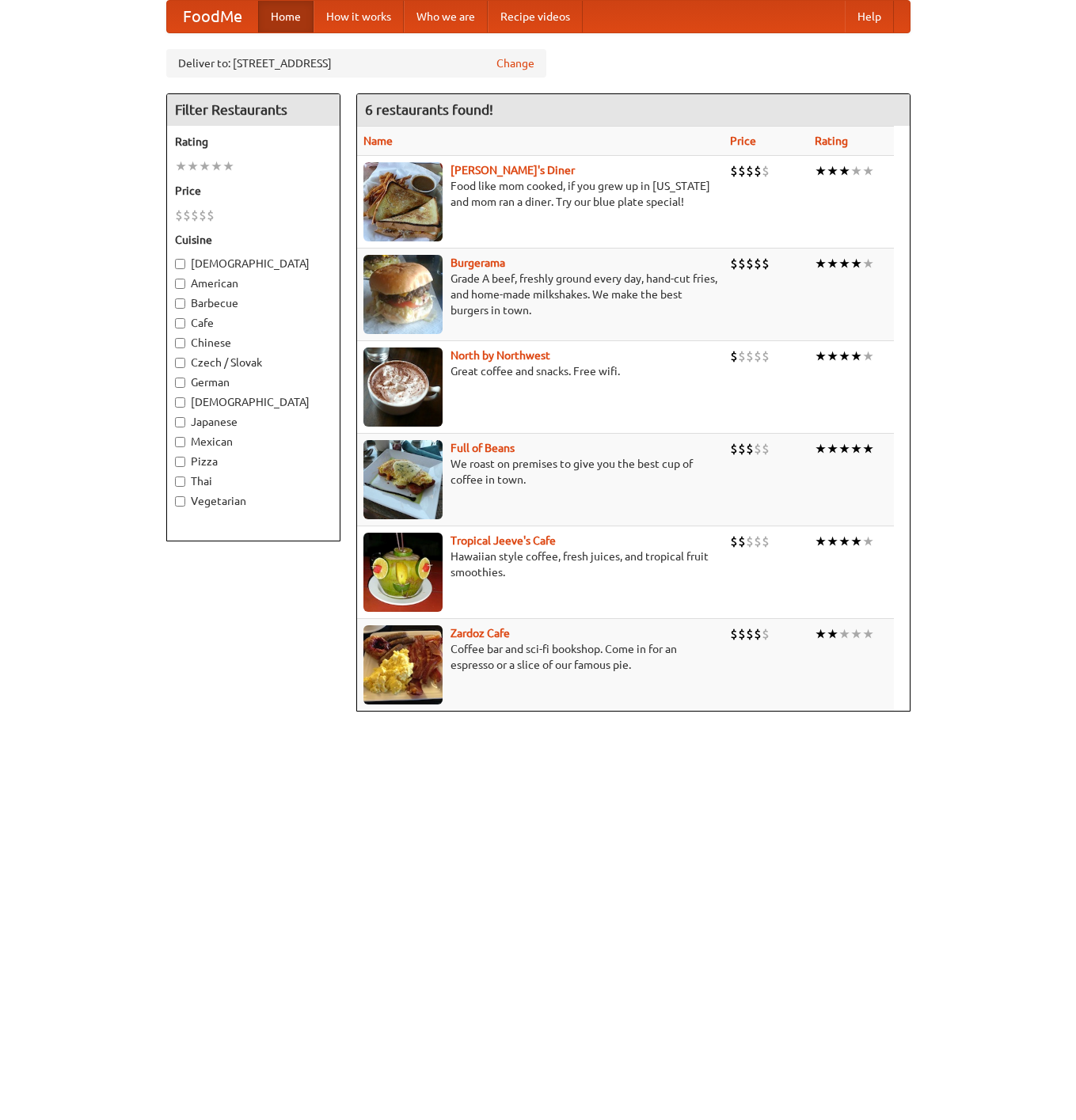 The image size is (1076, 1120). Describe the element at coordinates (180, 462) in the screenshot. I see `input: Pizza` at that location.